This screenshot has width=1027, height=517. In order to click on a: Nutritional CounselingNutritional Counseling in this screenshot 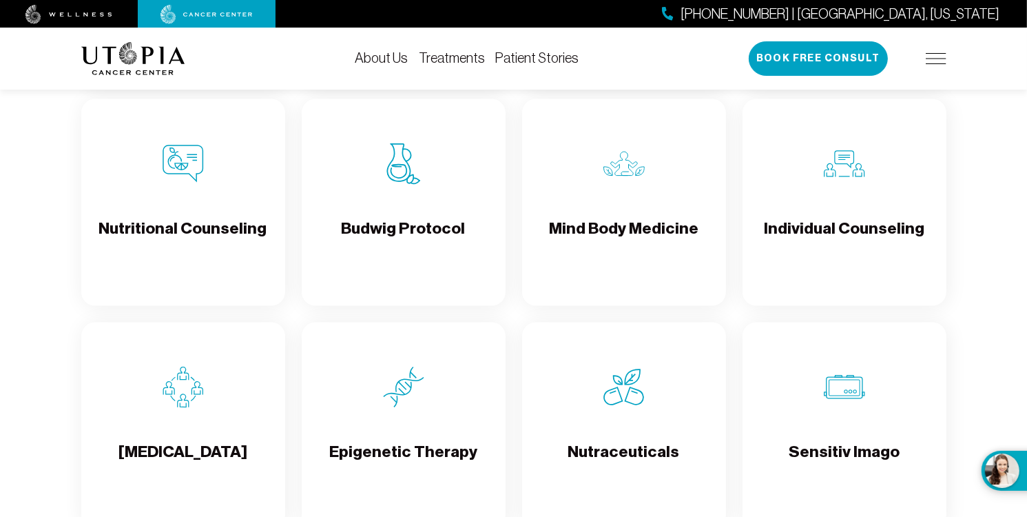, I will do `click(183, 202)`.